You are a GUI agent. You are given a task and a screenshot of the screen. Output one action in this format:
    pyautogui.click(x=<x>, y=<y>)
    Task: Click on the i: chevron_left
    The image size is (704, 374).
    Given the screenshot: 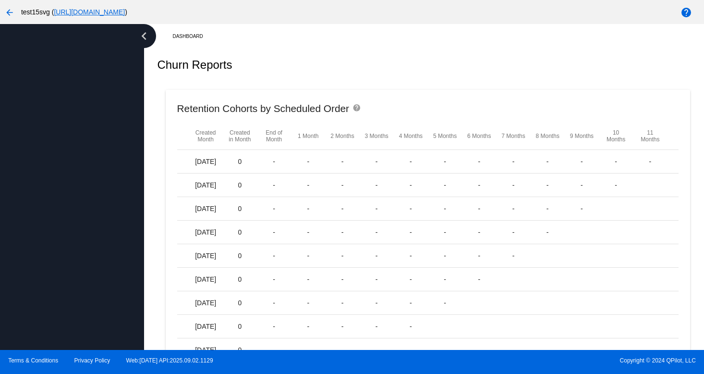 What is the action you would take?
    pyautogui.click(x=144, y=36)
    